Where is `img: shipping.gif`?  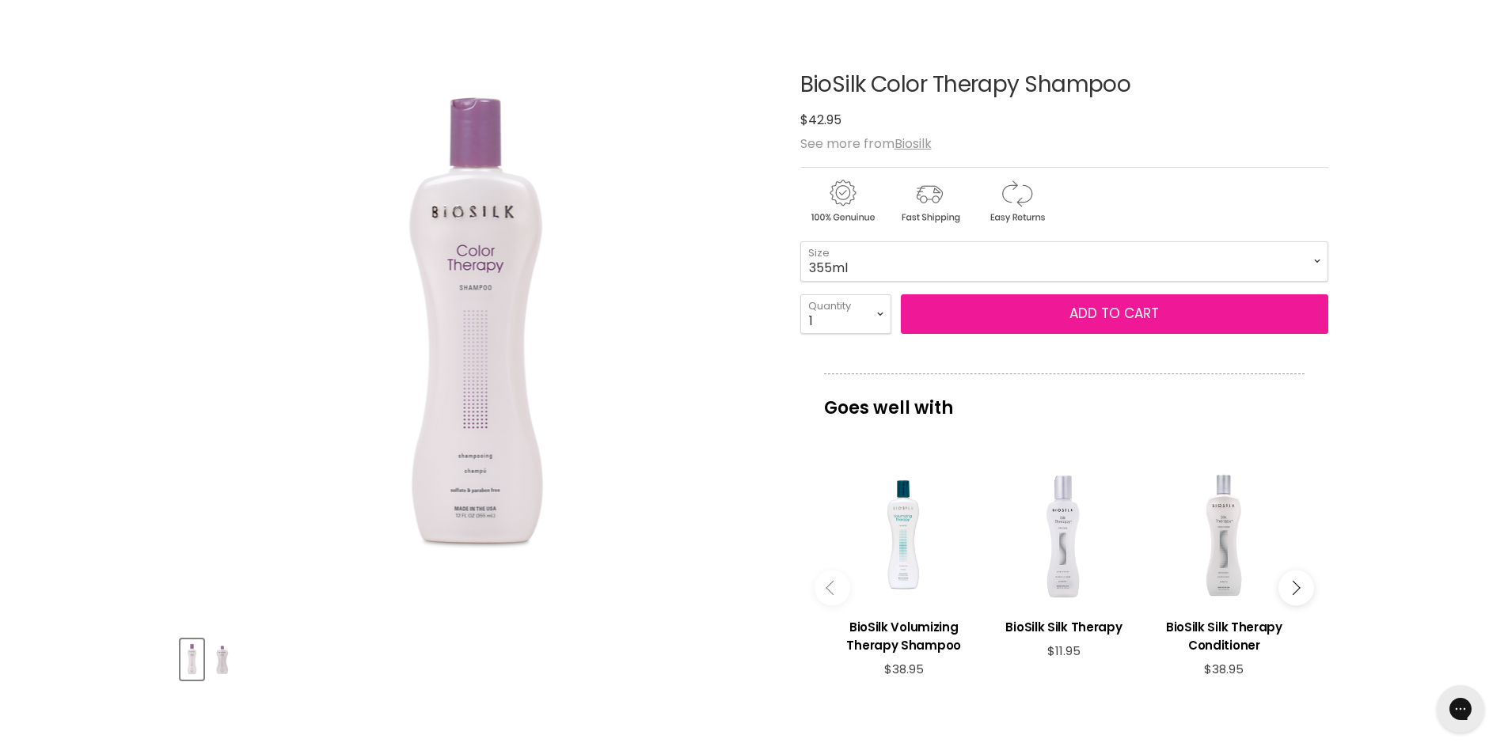
img: shipping.gif is located at coordinates (929, 201).